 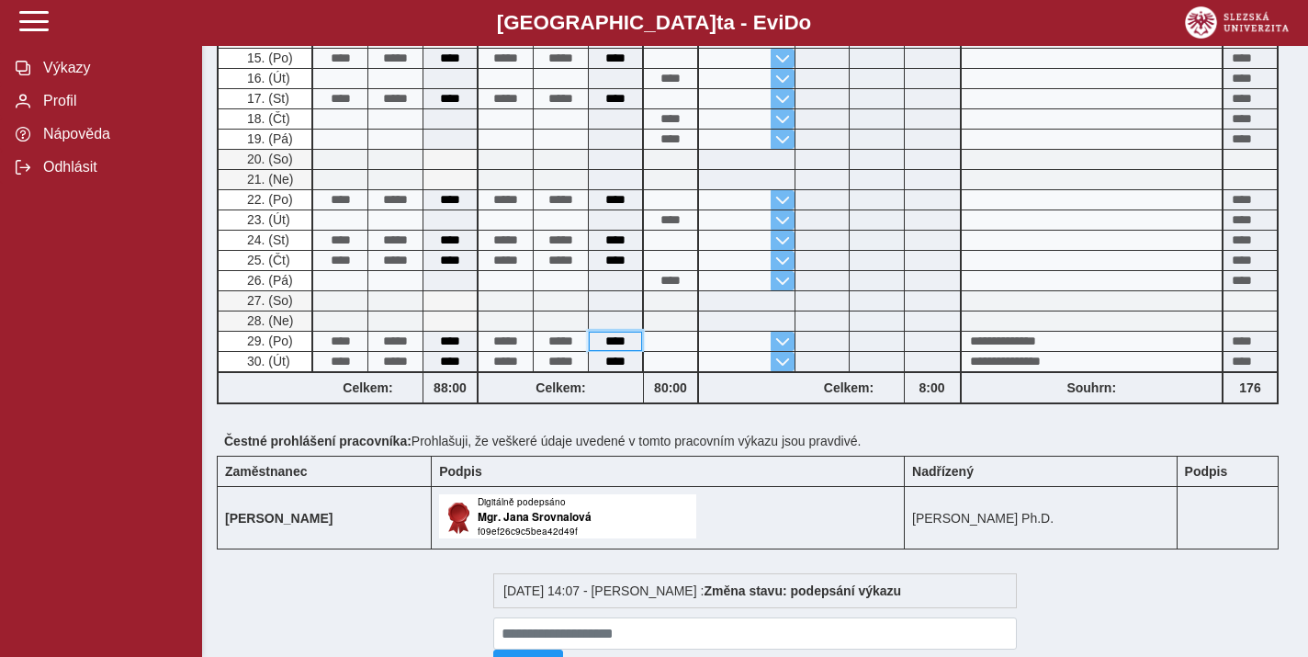 What do you see at coordinates (266, 119) in the screenshot?
I see `span: 18. (Čt)` at bounding box center [266, 119].